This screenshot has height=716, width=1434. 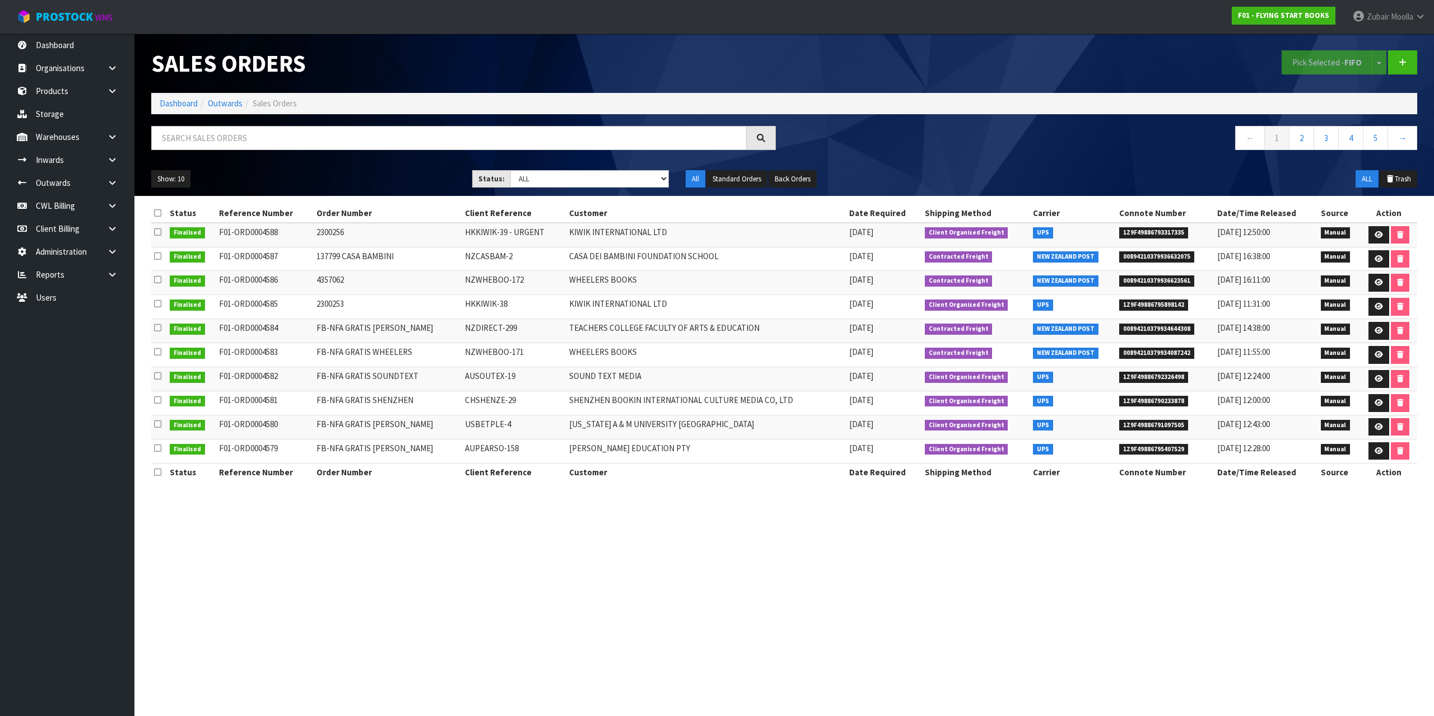 What do you see at coordinates (1153, 377) in the screenshot?
I see `span: 1Z9F49886792326498` at bounding box center [1153, 377].